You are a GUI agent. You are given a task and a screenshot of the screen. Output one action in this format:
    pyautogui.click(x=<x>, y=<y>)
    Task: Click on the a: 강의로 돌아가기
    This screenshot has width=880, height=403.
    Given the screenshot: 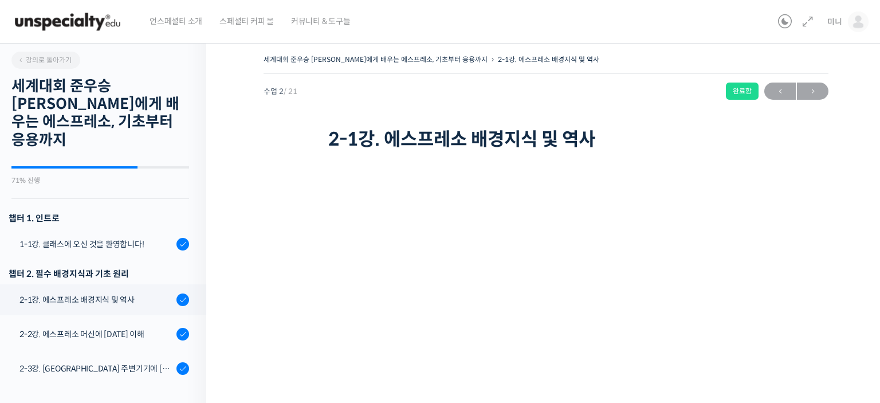 What is the action you would take?
    pyautogui.click(x=46, y=60)
    